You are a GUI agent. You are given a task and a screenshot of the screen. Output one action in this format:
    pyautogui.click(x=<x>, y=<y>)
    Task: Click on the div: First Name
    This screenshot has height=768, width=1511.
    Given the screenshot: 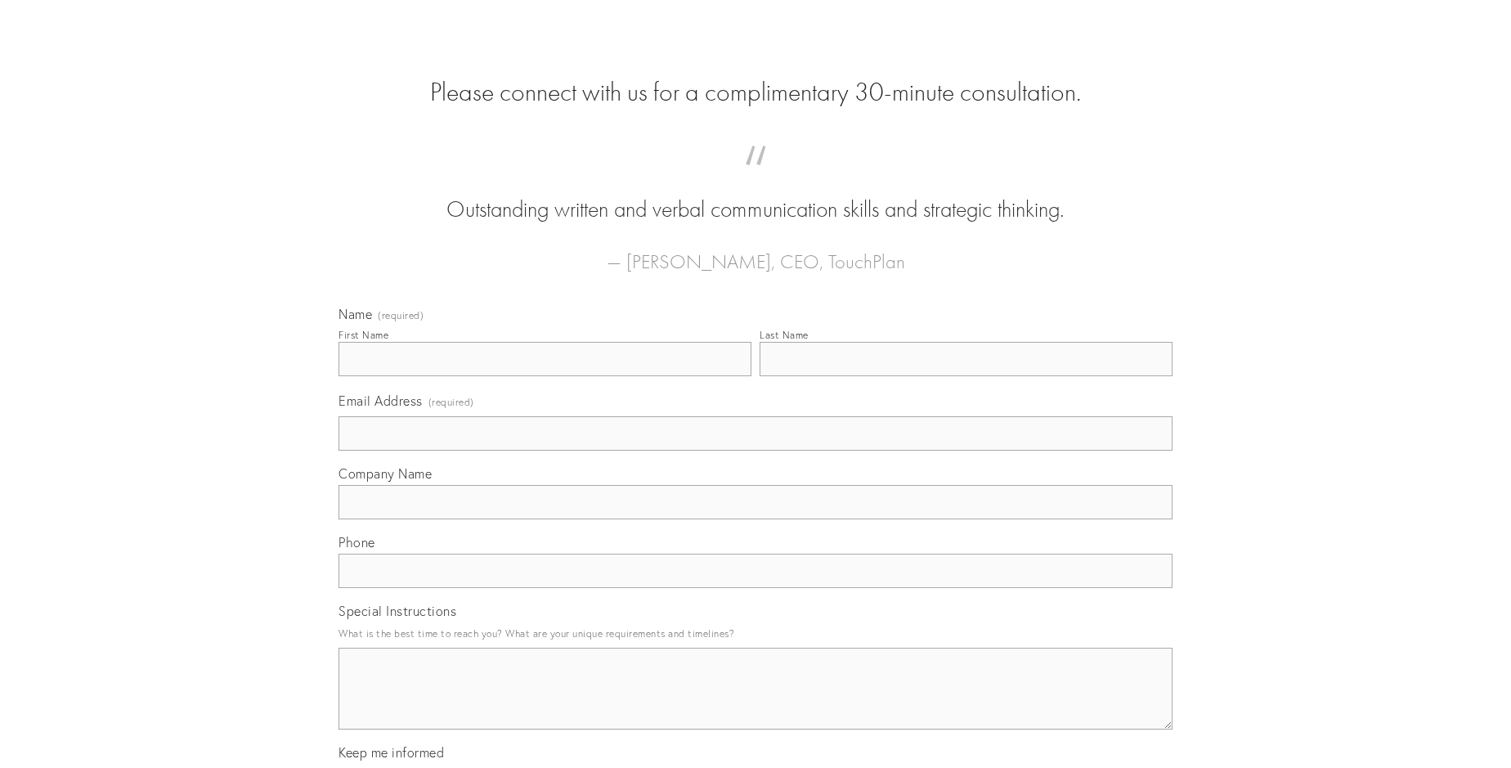 What is the action you would take?
    pyautogui.click(x=363, y=334)
    